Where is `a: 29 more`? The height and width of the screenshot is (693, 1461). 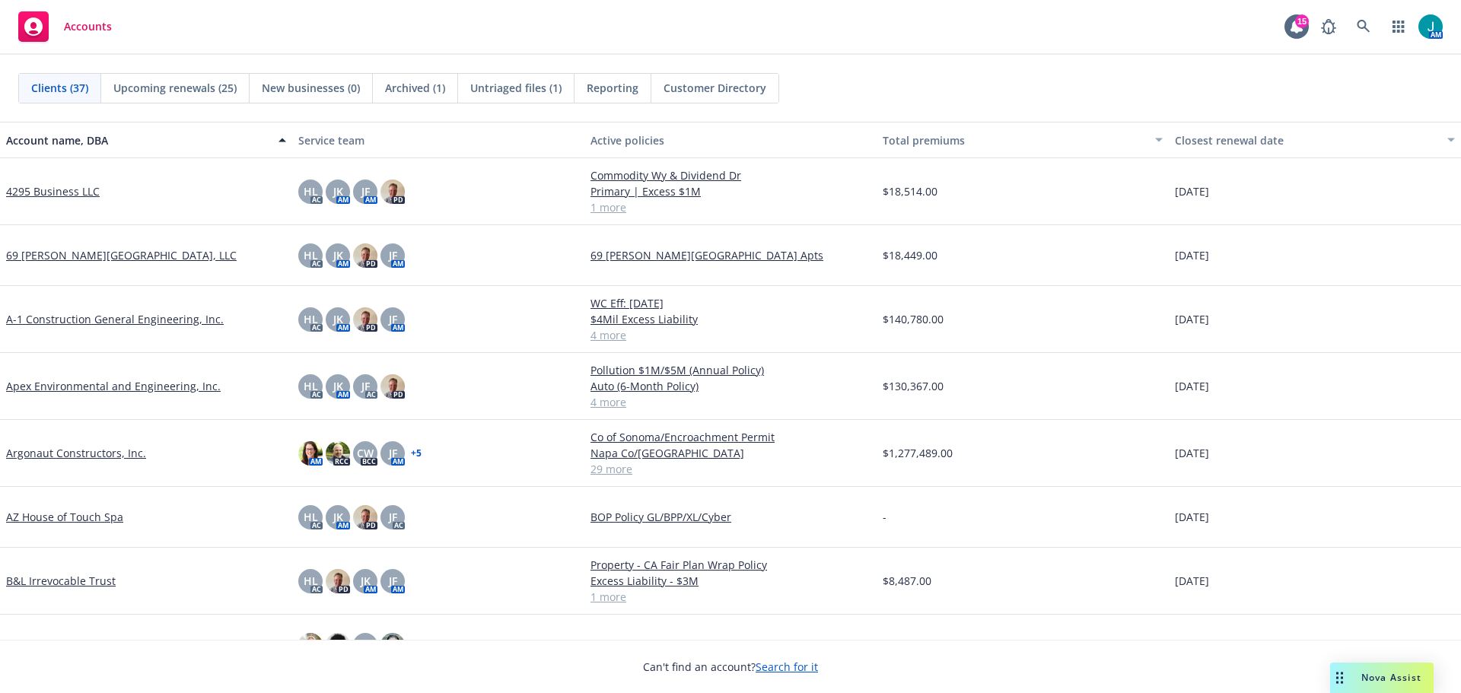
a: 29 more is located at coordinates (731, 469).